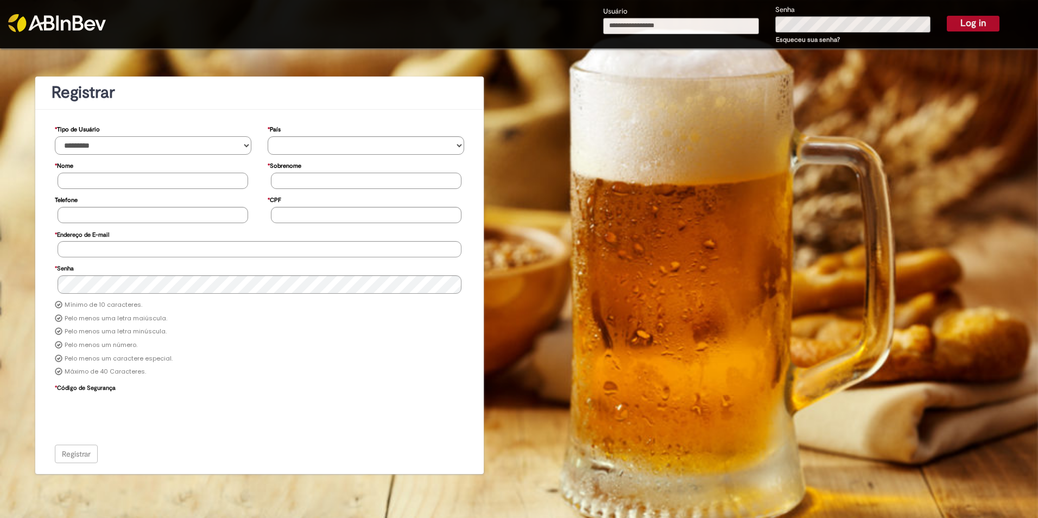 The width and height of the screenshot is (1038, 518). What do you see at coordinates (116, 319) in the screenshot?
I see `label: Pelo menos uma letra maiúscula.` at bounding box center [116, 319].